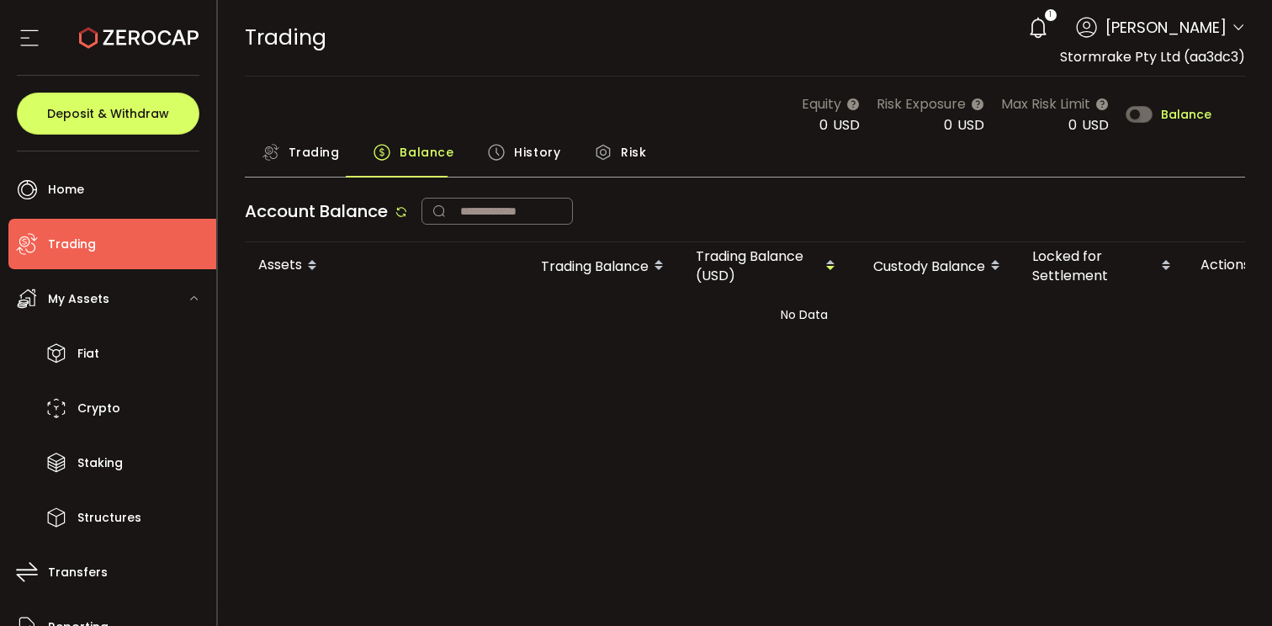  I want to click on div: Custody Balance, so click(934, 266).